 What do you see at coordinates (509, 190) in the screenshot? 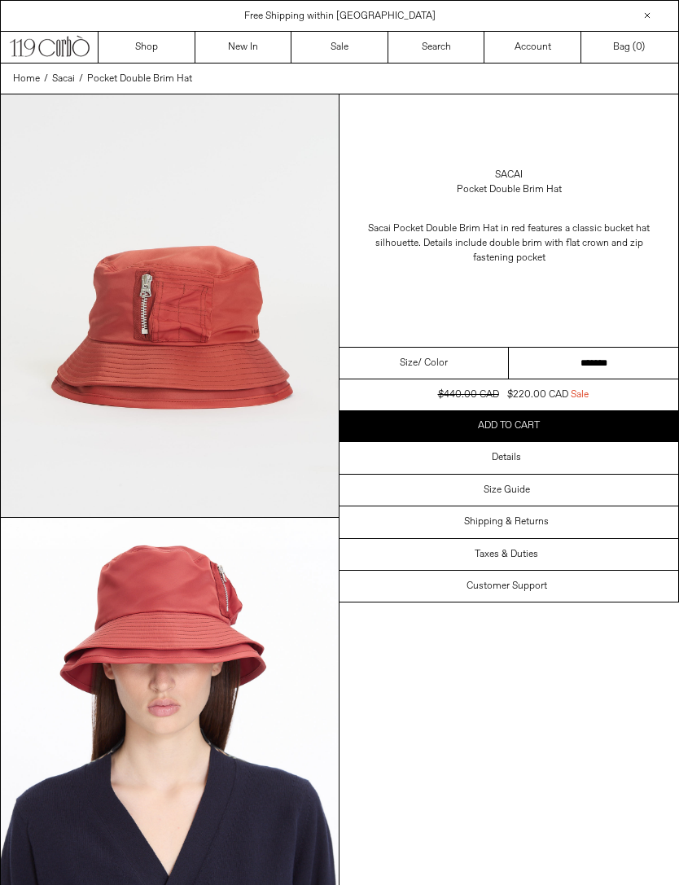
I see `div: Pocket Double Brim Hat` at bounding box center [509, 190].